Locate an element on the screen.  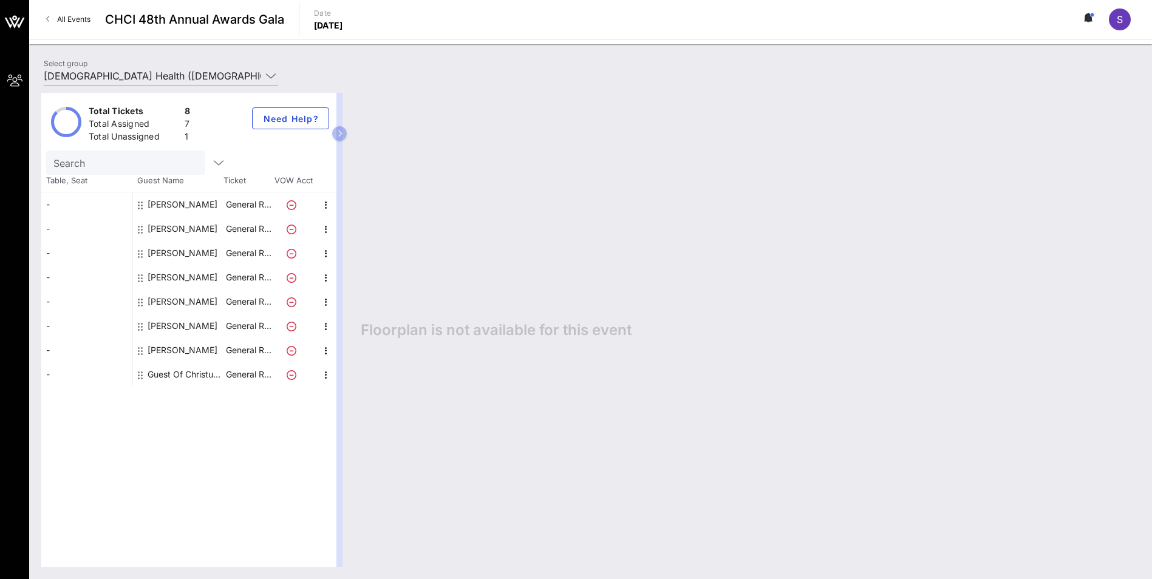
button: Need Help? is located at coordinates (290, 118).